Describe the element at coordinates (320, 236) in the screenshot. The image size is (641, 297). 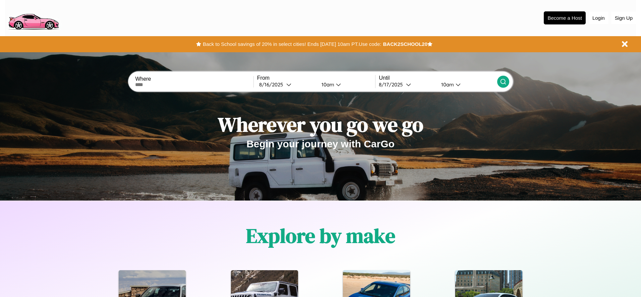
I see `h1: Explore by make` at that location.